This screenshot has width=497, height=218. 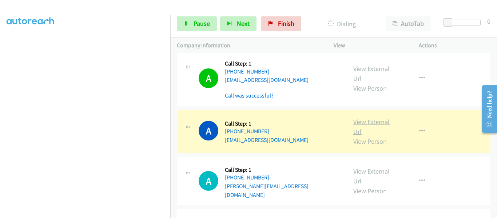 I want to click on button: AutoTab, so click(x=408, y=24).